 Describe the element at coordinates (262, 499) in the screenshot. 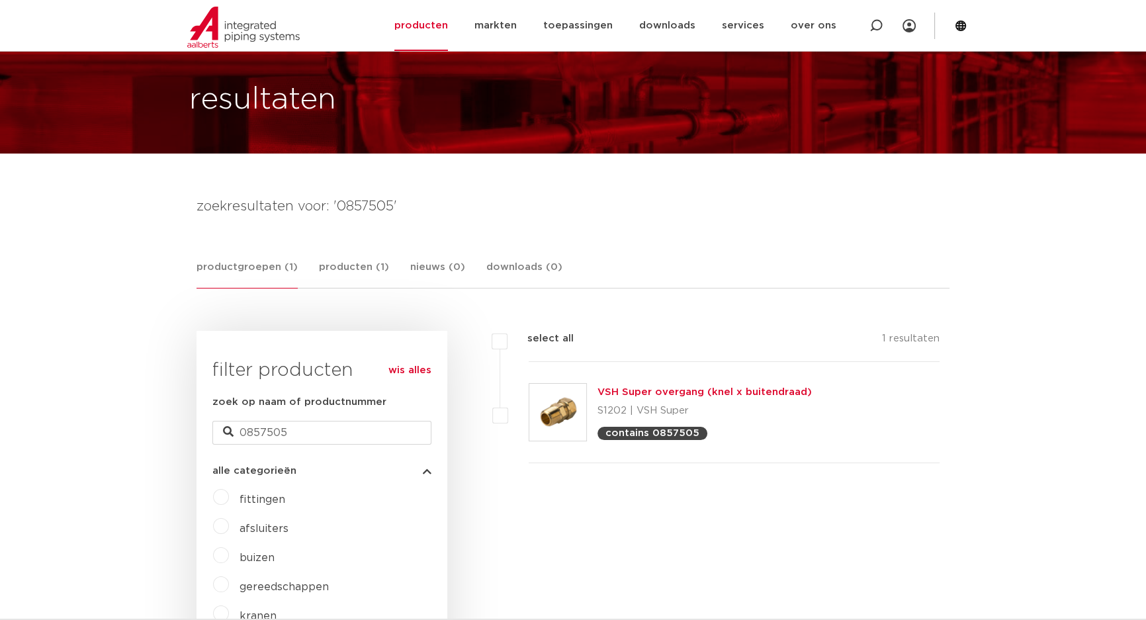

I see `span: fittingen` at that location.